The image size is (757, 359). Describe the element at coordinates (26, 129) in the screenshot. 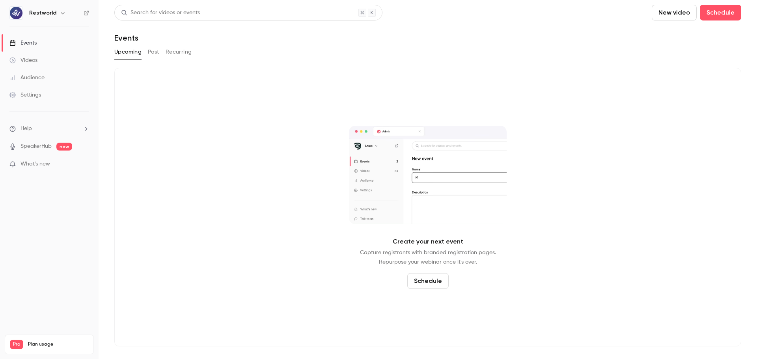

I see `span: Help` at that location.